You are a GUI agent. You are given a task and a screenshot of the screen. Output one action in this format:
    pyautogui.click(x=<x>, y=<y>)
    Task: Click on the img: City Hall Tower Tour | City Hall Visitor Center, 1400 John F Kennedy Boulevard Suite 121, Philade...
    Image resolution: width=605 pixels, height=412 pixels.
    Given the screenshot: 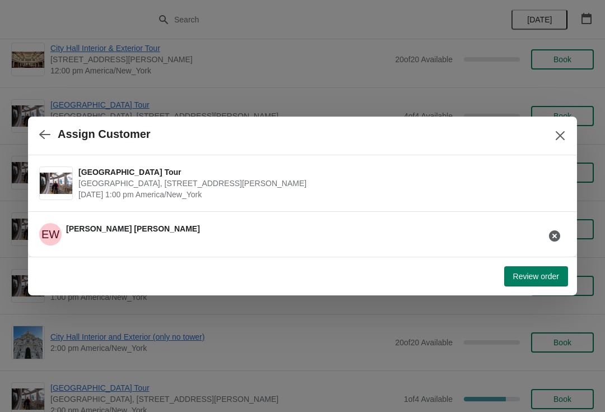 What is the action you would take?
    pyautogui.click(x=56, y=183)
    